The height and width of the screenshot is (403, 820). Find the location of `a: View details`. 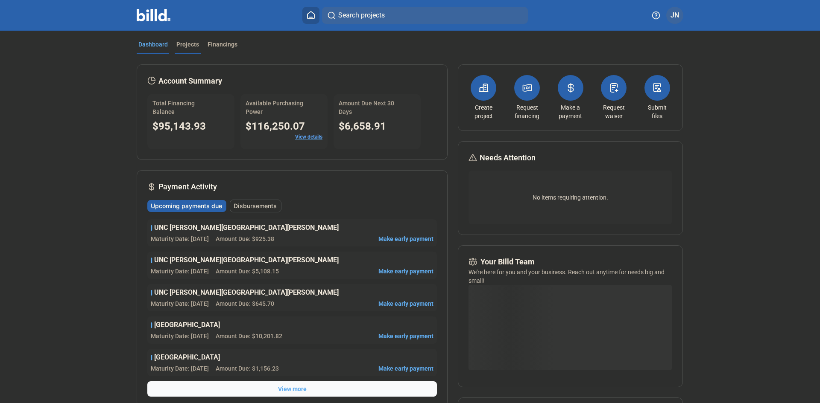

a: View details is located at coordinates (309, 137).